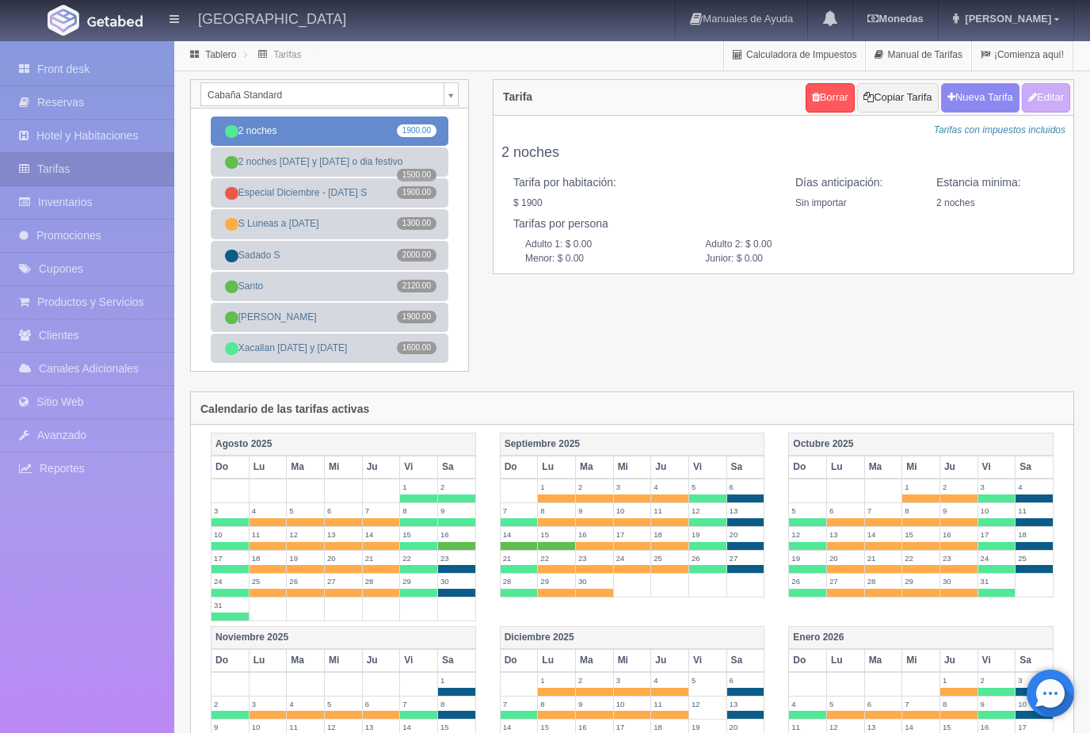 The width and height of the screenshot is (1090, 733). What do you see at coordinates (305, 558) in the screenshot?
I see `label: 19` at bounding box center [305, 558].